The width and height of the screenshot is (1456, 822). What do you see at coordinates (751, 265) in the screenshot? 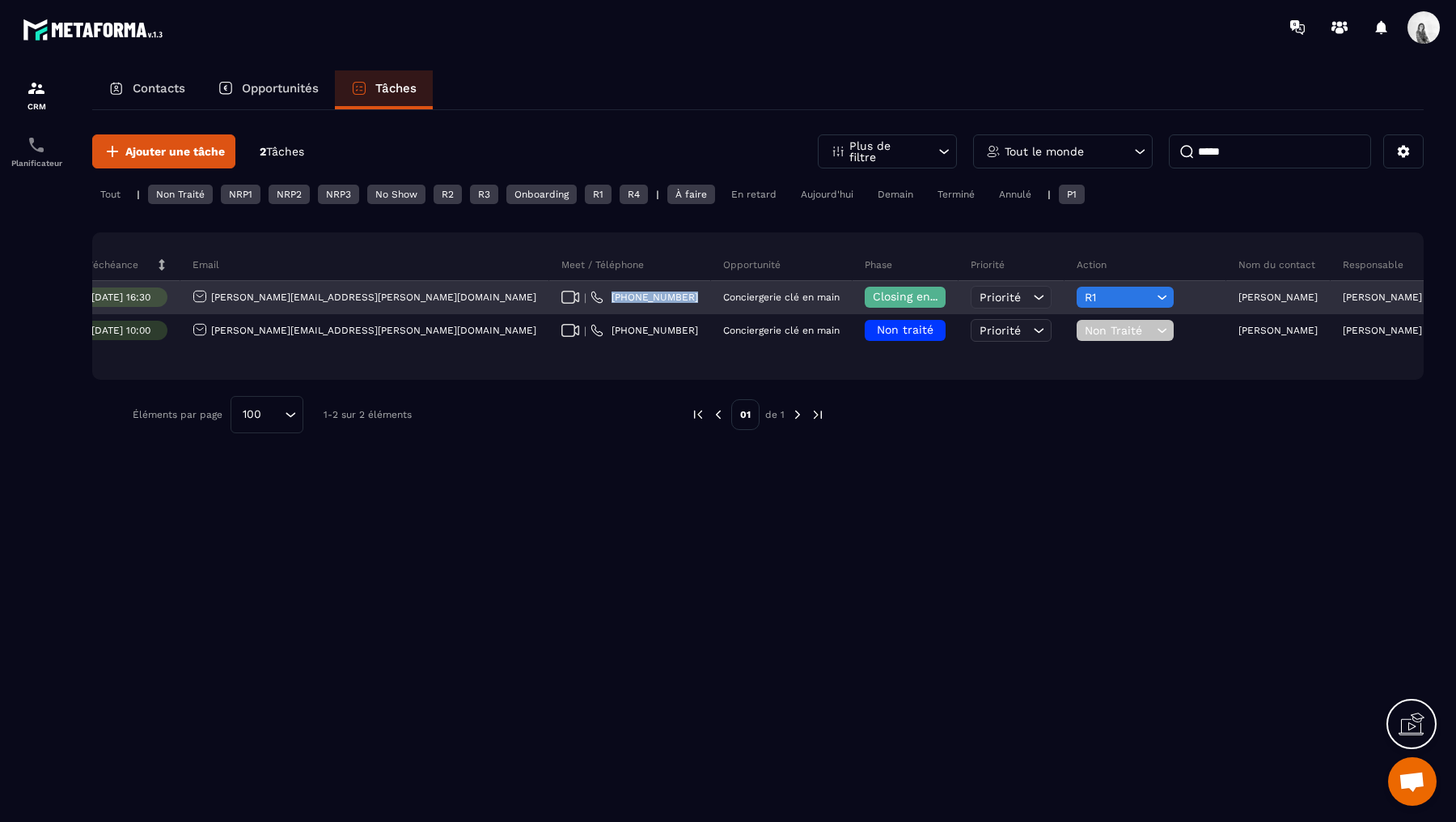
I see `p: Opportunité` at bounding box center [751, 265].